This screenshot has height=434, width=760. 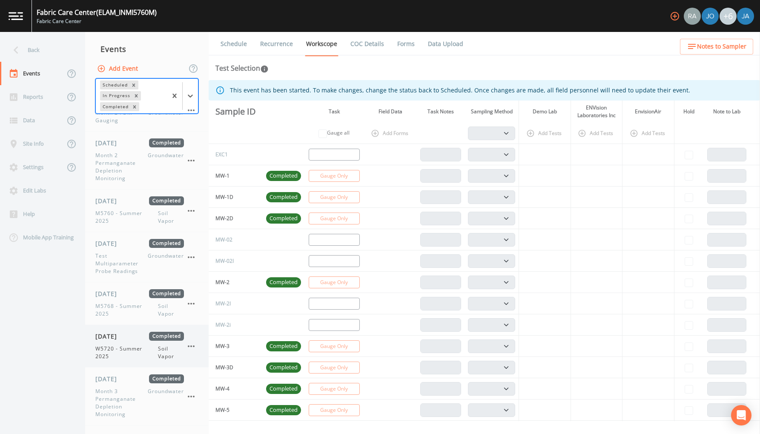 I want to click on span: M5768 - Summer 2025, so click(x=127, y=310).